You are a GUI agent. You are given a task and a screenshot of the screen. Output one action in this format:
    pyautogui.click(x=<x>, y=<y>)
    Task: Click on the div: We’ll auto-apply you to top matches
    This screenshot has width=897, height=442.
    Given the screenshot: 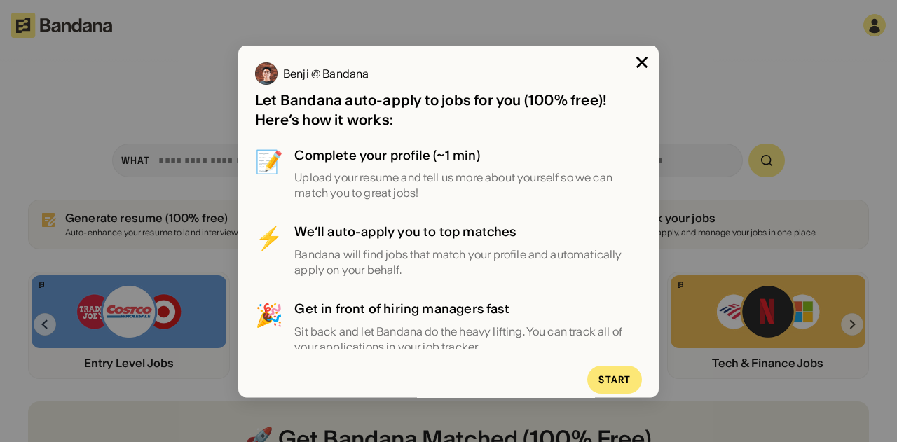 What is the action you would take?
    pyautogui.click(x=468, y=231)
    